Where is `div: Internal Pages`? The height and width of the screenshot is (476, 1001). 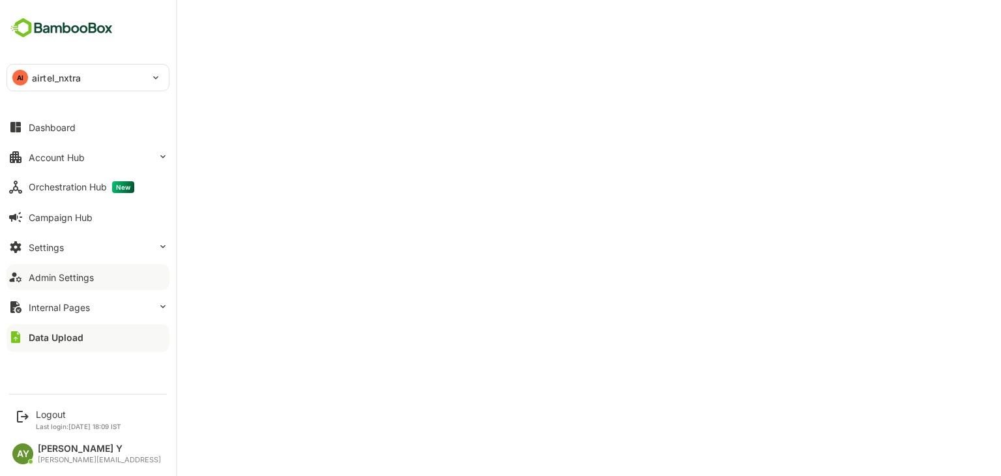
div: Internal Pages is located at coordinates (59, 307).